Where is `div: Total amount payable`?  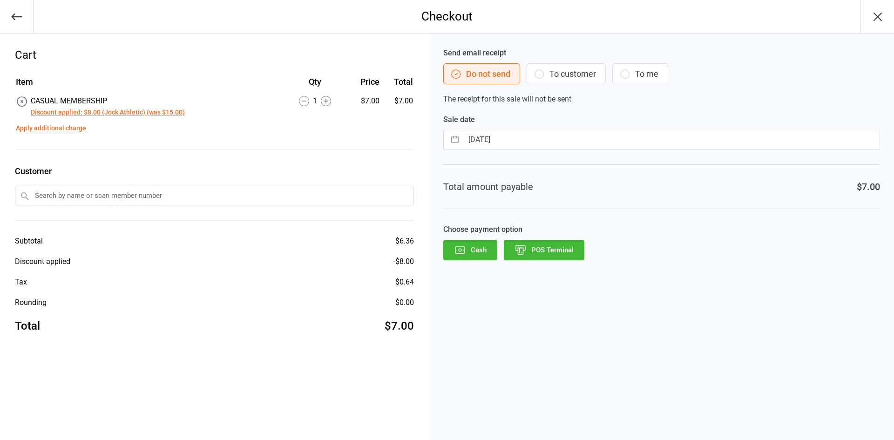 div: Total amount payable is located at coordinates (488, 187).